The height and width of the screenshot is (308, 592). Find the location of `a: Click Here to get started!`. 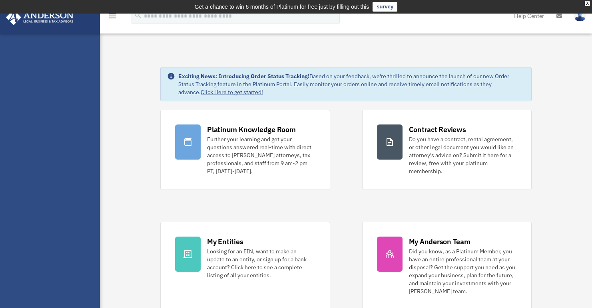

a: Click Here to get started! is located at coordinates (232, 92).